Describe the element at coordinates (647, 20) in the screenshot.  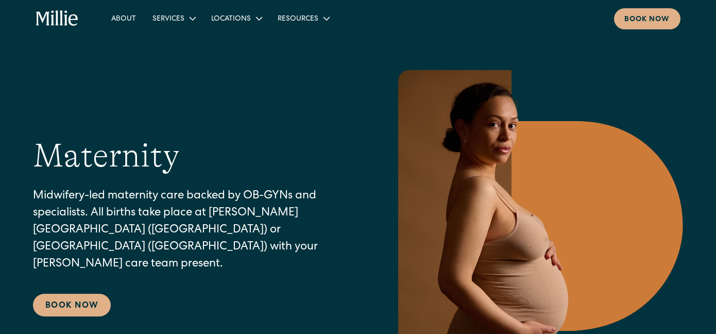
I see `div: Book now` at that location.